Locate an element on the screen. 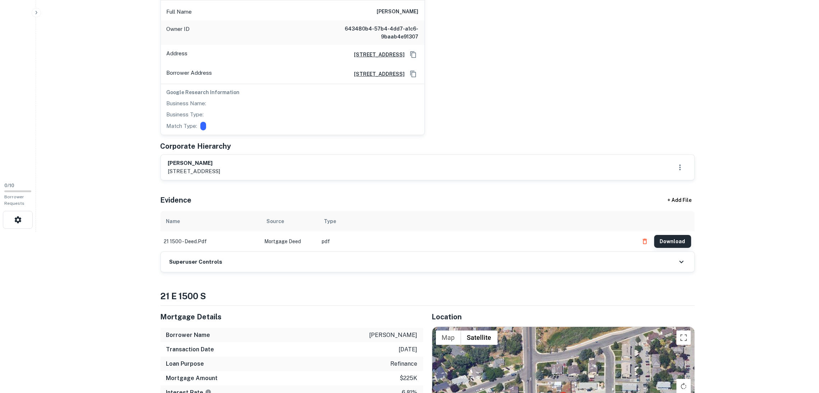 The width and height of the screenshot is (819, 393). button: Download is located at coordinates (673, 241).